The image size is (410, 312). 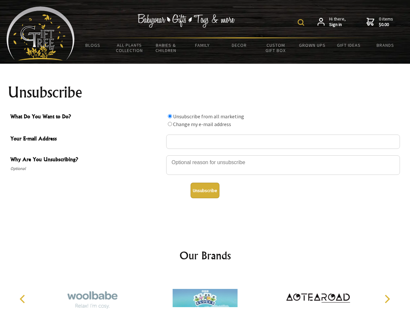 I want to click on a: Custom Gift Box, so click(x=276, y=48).